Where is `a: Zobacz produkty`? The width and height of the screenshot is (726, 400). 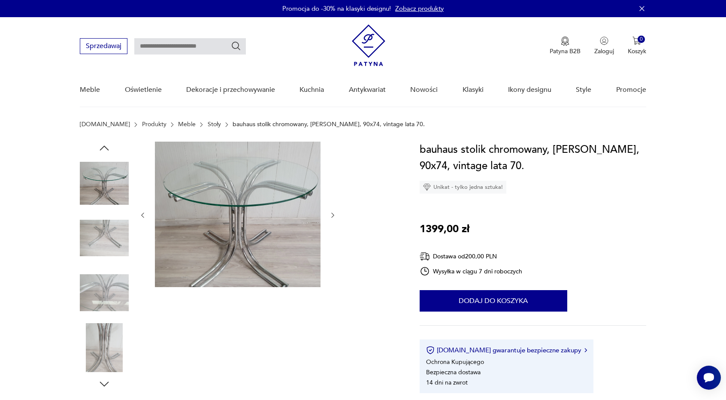 a: Zobacz produkty is located at coordinates (419, 9).